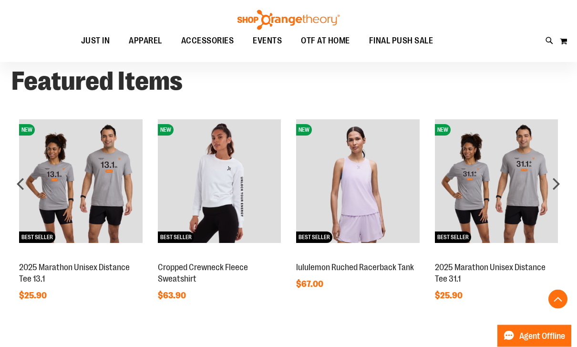 Image resolution: width=577 pixels, height=347 pixels. I want to click on span: Agent Offline, so click(542, 336).